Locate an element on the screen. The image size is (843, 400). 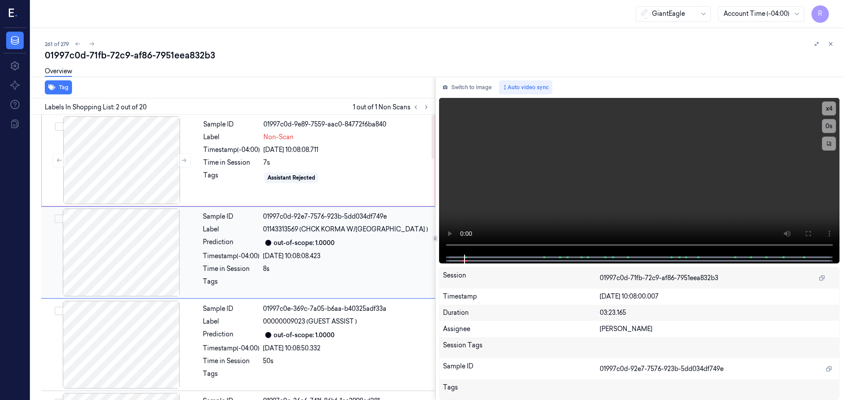
div: Assistant Rejected is located at coordinates (291, 178).